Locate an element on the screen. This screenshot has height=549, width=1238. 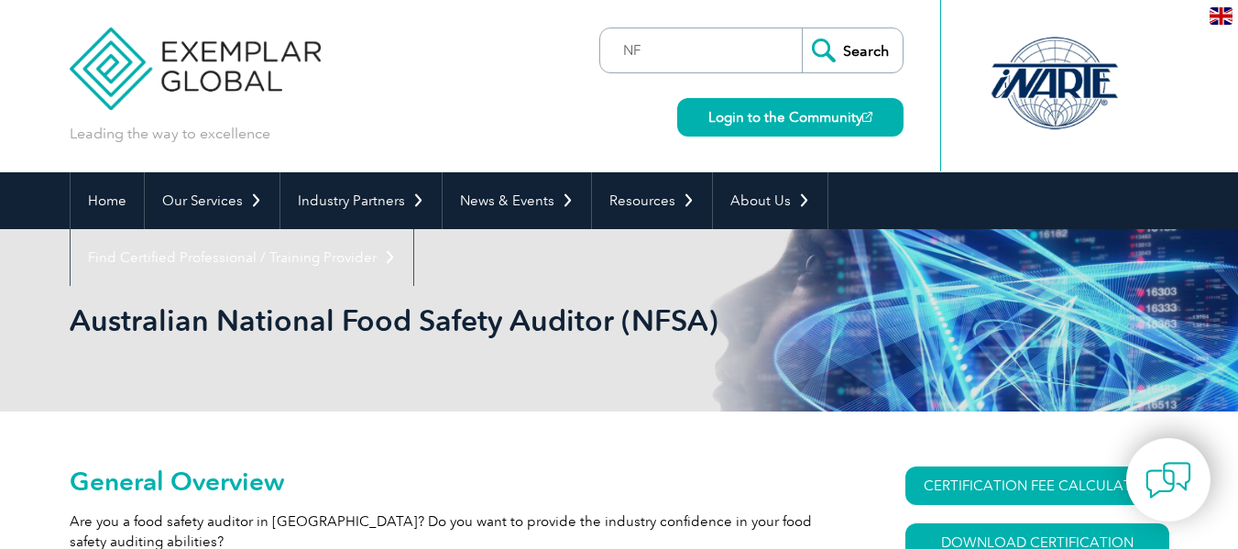
a: Industry Partners is located at coordinates (361, 201).